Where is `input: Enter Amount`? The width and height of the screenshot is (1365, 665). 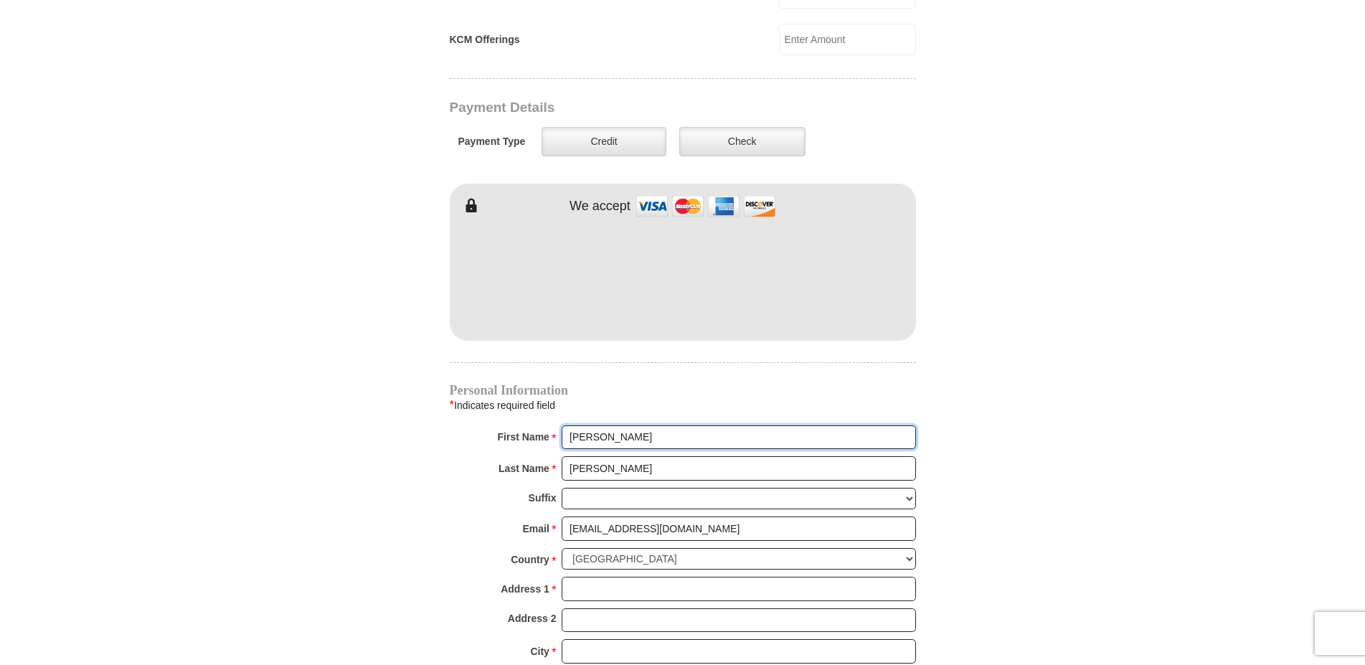 input: Enter Amount is located at coordinates (847, 39).